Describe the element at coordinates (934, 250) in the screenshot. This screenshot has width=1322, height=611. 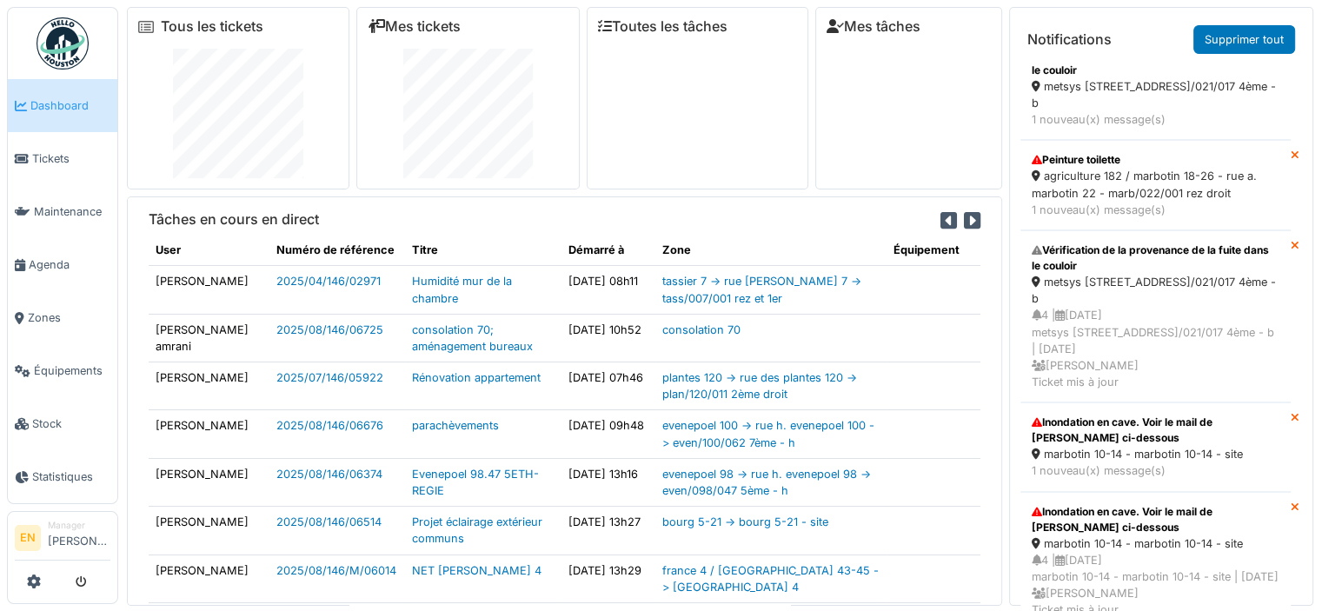
I see `th: Équipement` at that location.